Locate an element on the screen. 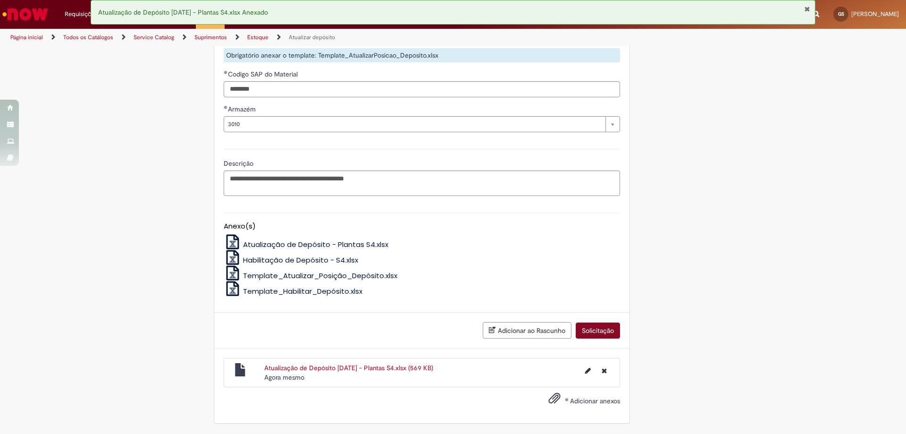  a: Atualizar depósito is located at coordinates (312, 37).